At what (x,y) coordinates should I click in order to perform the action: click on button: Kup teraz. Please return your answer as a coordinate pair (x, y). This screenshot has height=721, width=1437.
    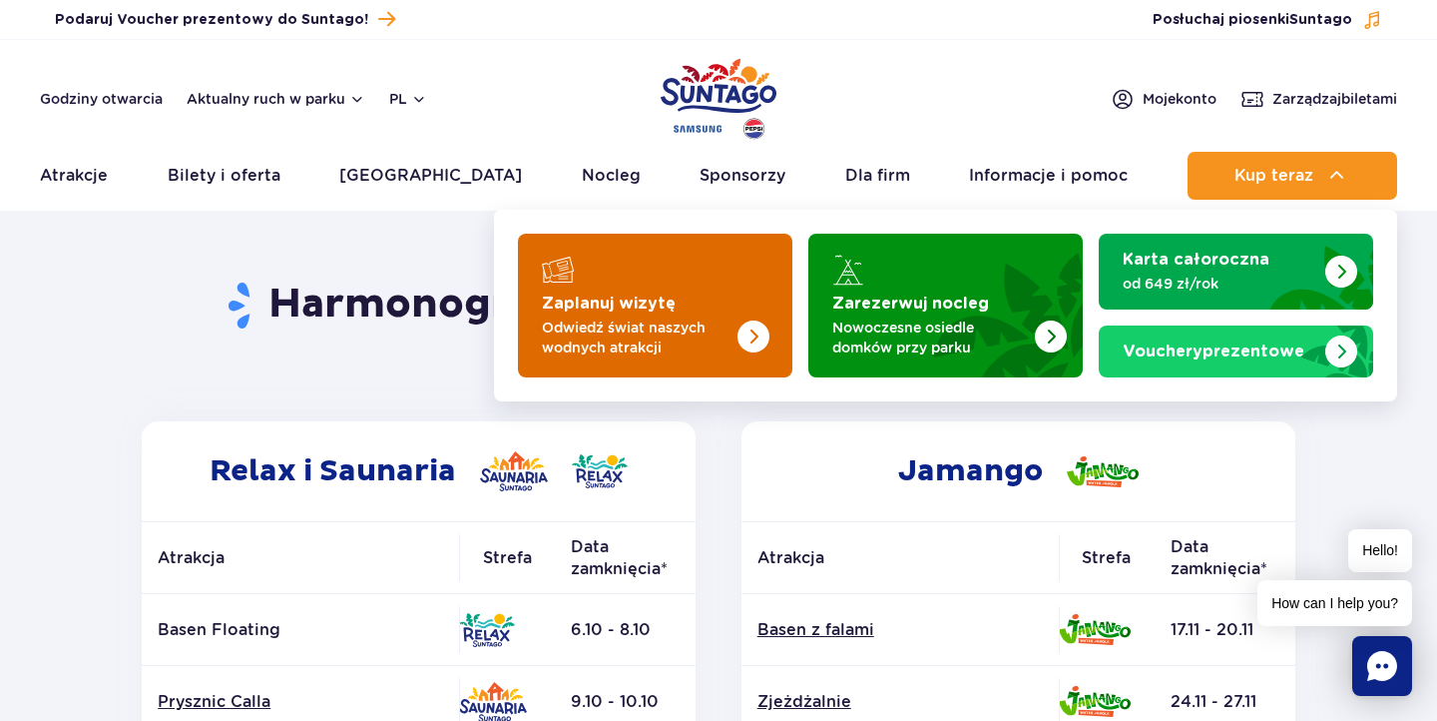
    Looking at the image, I should click on (1292, 176).